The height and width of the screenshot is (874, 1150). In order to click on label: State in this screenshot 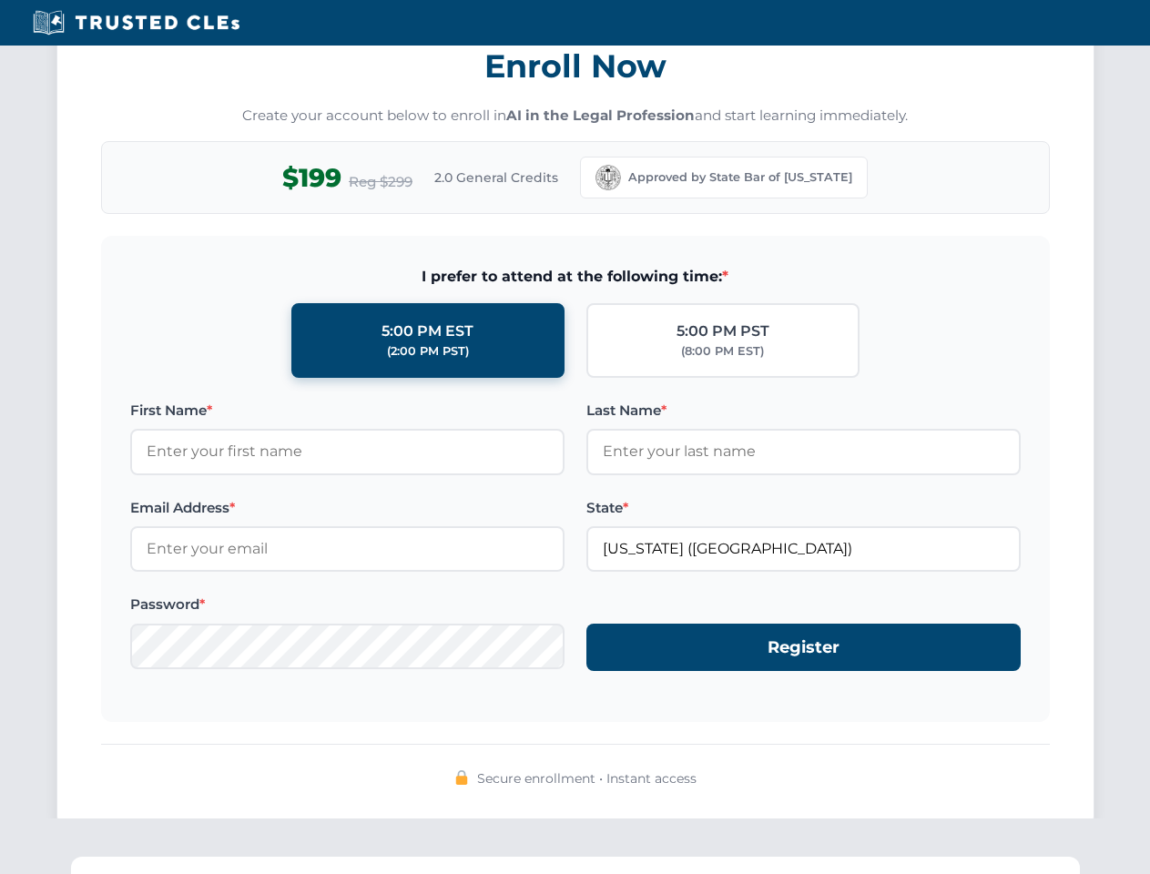, I will do `click(803, 508)`.